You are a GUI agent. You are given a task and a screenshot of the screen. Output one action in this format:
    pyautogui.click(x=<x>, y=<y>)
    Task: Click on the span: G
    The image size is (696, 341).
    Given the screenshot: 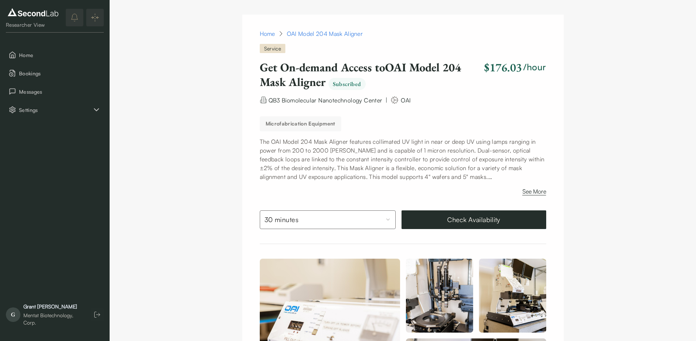 What is the action you would take?
    pyautogui.click(x=13, y=314)
    